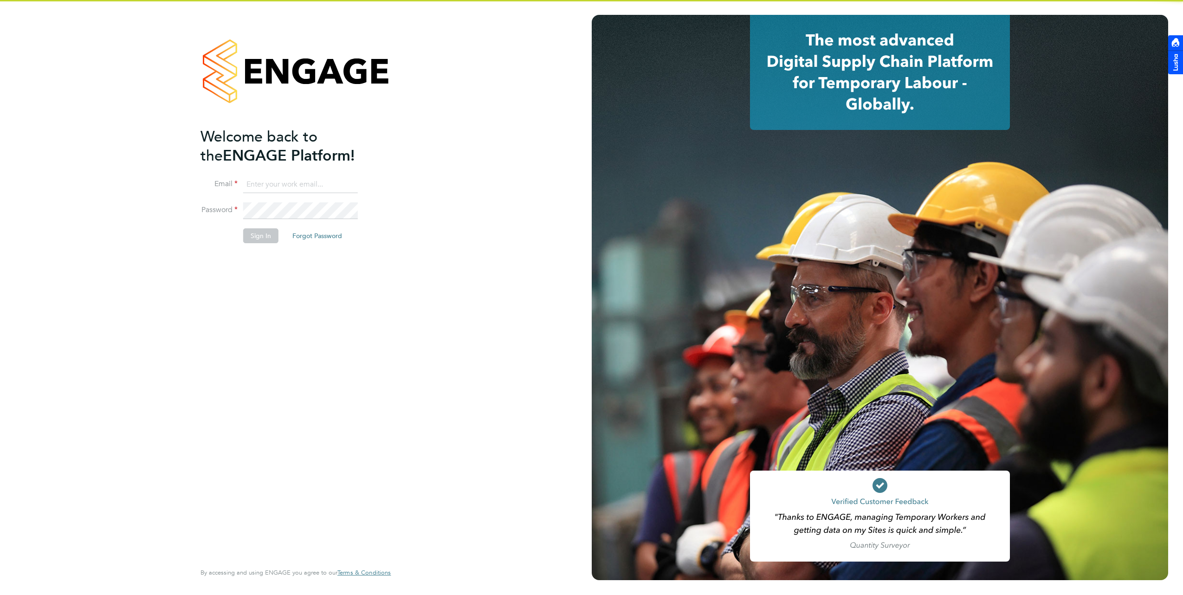 Image resolution: width=1183 pixels, height=595 pixels. What do you see at coordinates (219, 210) in the screenshot?
I see `label: Password` at bounding box center [219, 210].